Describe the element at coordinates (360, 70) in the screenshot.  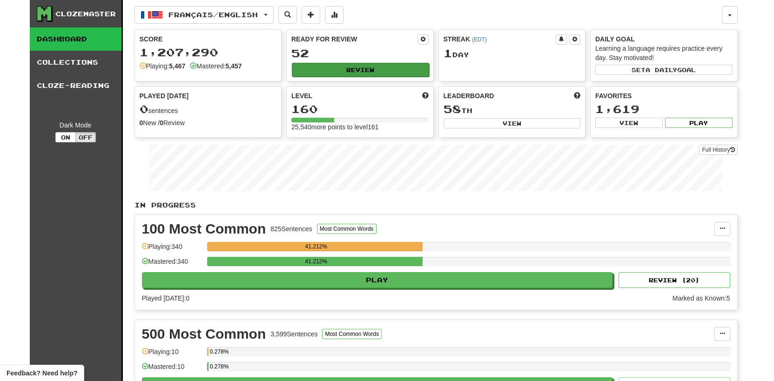
I see `button: Review` at that location.